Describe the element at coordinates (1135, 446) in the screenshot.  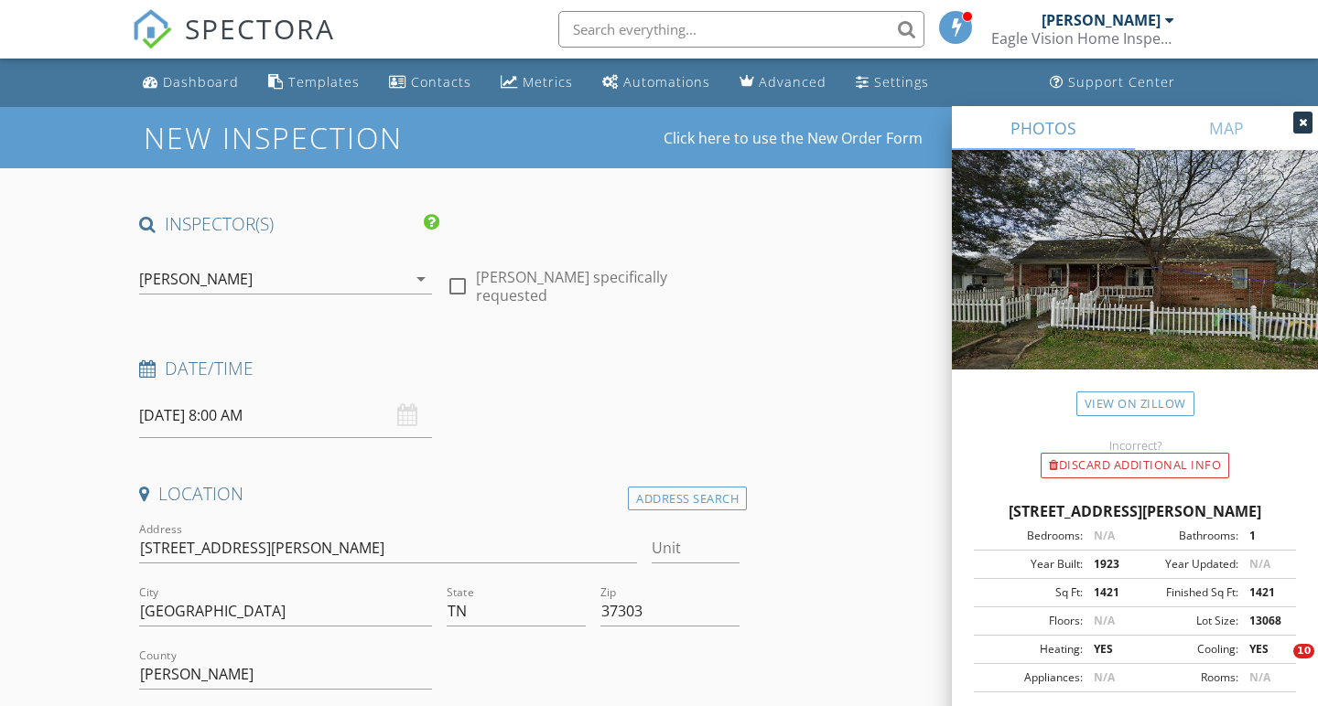
I see `div: Incorrect?` at that location.